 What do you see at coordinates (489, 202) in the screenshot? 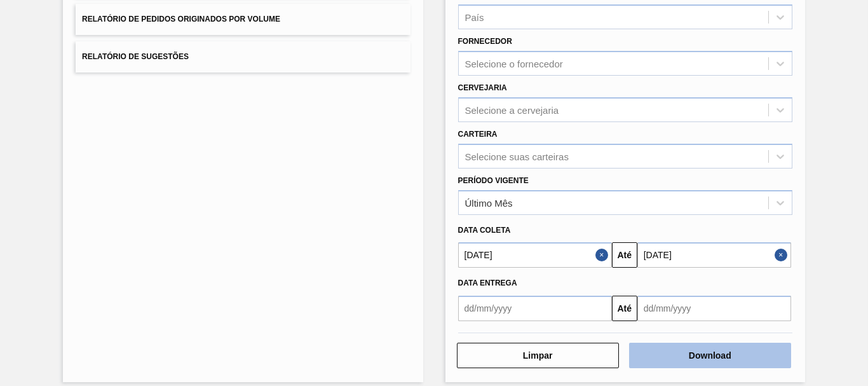
I see `div: Último Mês` at bounding box center [489, 202].